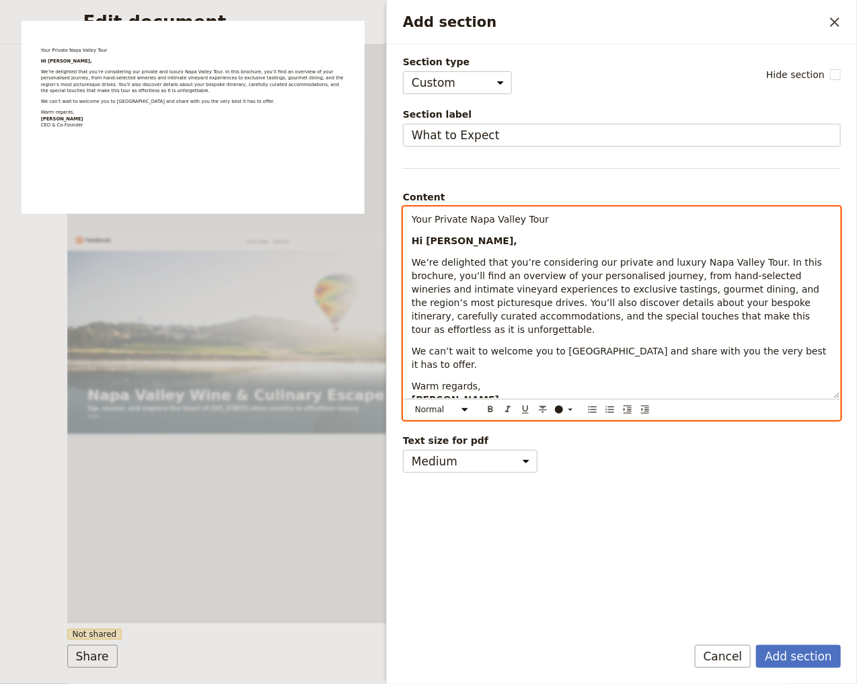  Describe the element at coordinates (610, 410) in the screenshot. I see `button: Numbered list` at that location.